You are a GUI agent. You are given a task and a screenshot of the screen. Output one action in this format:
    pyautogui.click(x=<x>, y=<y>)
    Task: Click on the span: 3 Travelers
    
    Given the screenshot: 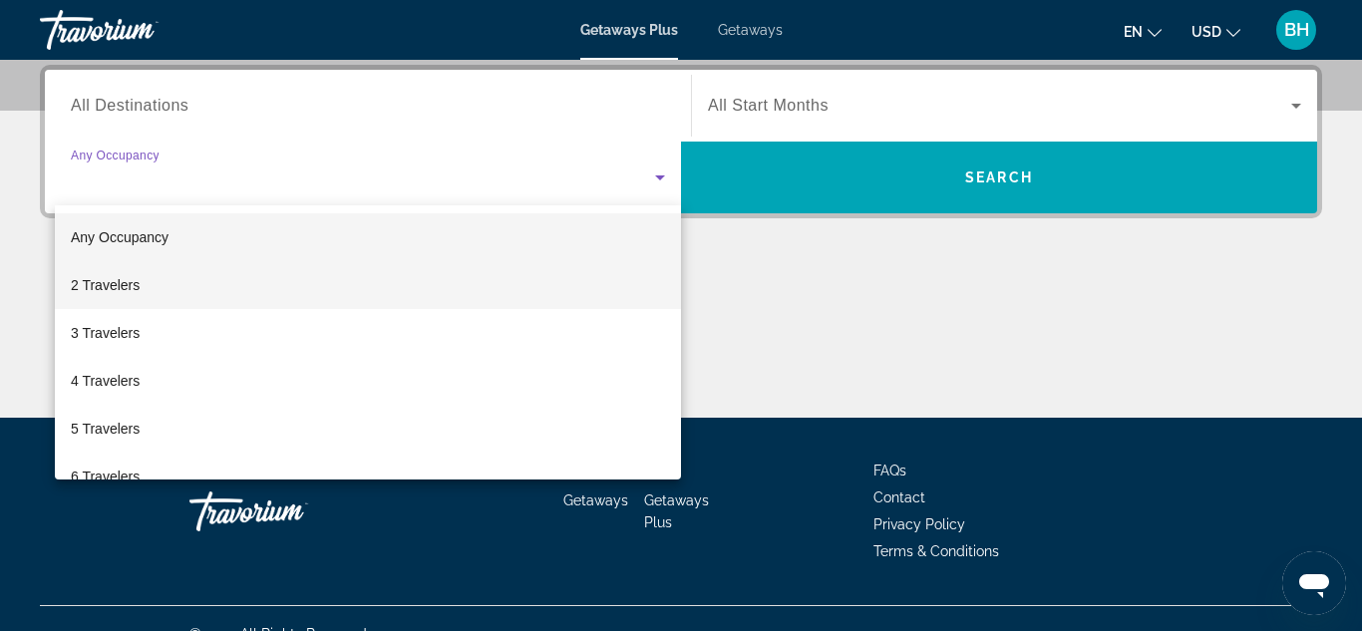 What is the action you would take?
    pyautogui.click(x=105, y=333)
    